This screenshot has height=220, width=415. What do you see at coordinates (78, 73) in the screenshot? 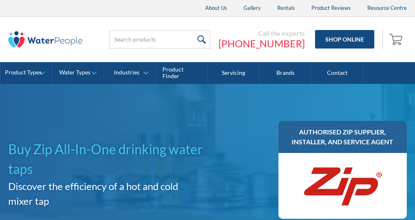
I see `a: Water Types` at bounding box center [78, 73].